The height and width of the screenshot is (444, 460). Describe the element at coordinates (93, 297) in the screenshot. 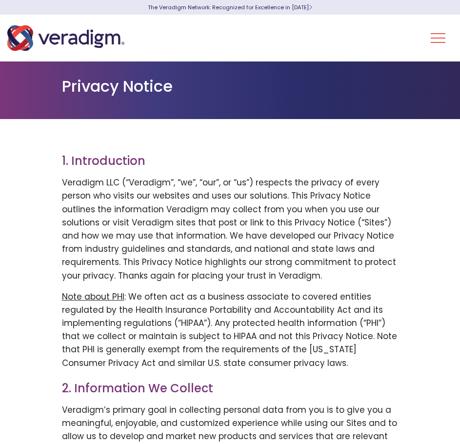

I see `u: Note about PHI` at that location.